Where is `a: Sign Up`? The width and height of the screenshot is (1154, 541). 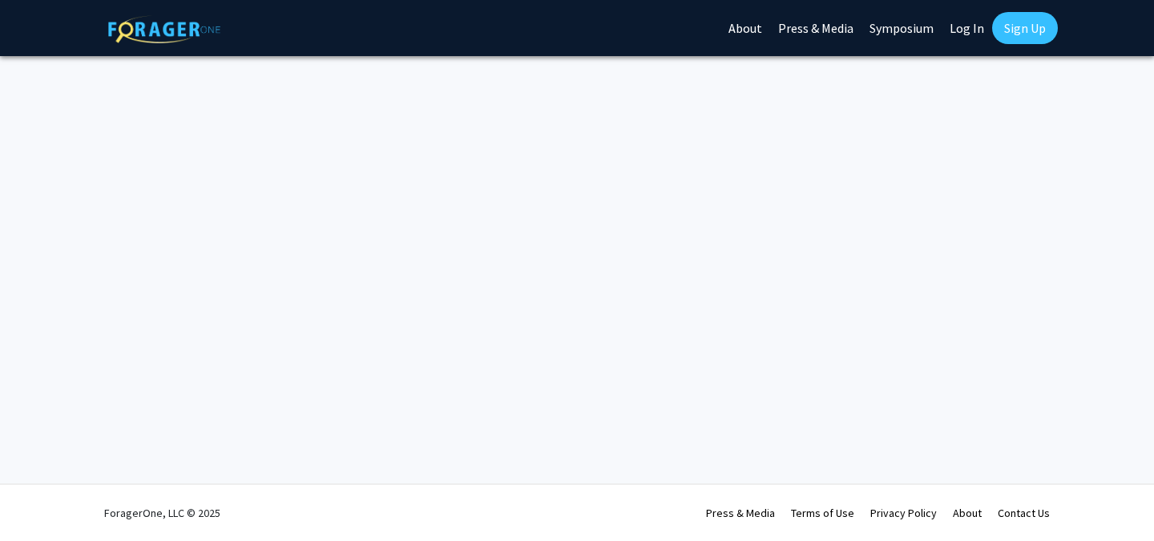 a: Sign Up is located at coordinates (1025, 28).